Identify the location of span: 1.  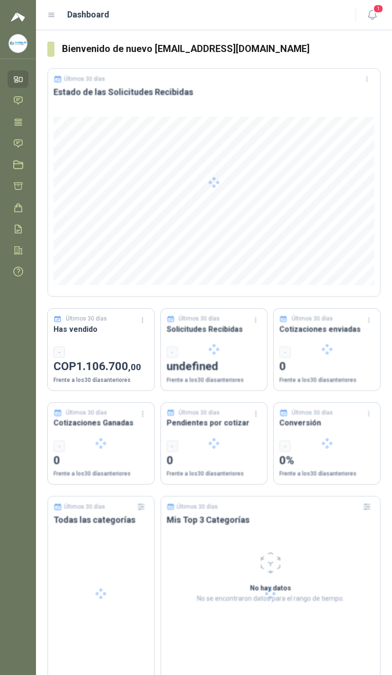
(378, 9).